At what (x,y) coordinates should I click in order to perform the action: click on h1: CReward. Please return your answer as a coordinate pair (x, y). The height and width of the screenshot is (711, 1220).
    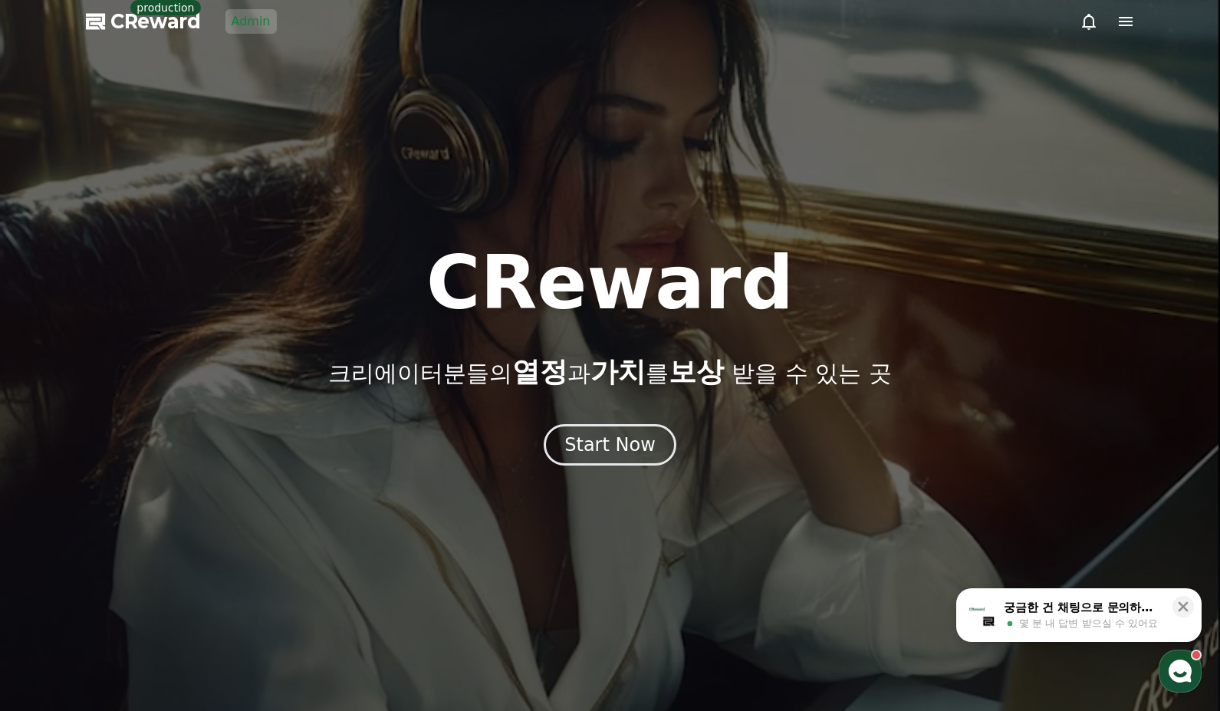
    Looking at the image, I should click on (610, 283).